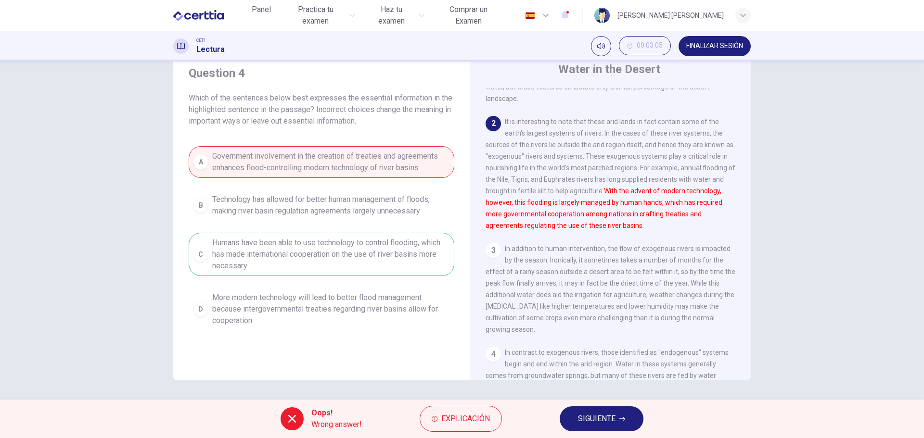 This screenshot has height=438, width=924. I want to click on div: 3, so click(493, 251).